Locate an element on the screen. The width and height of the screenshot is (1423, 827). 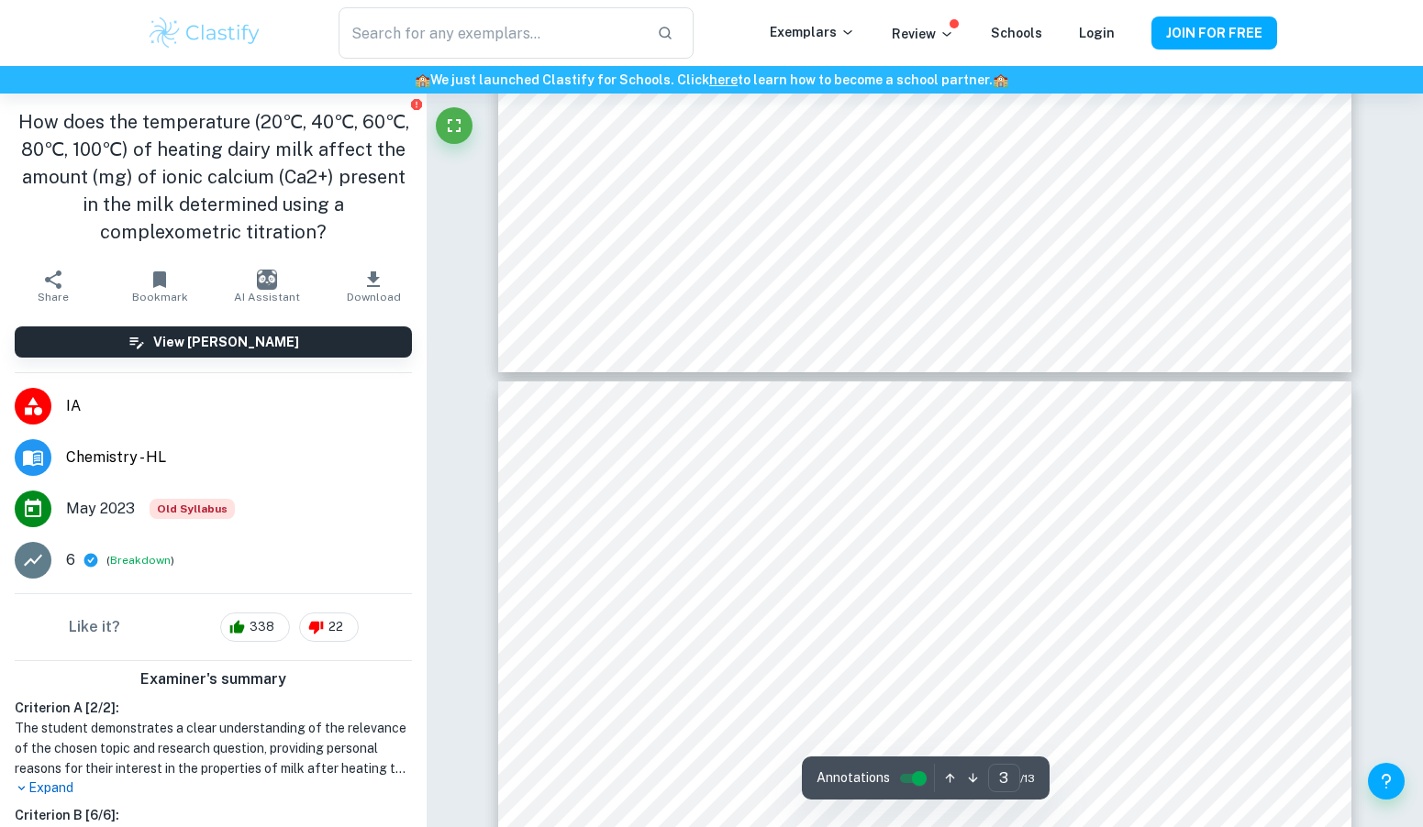
span: May 2023 is located at coordinates (100, 509).